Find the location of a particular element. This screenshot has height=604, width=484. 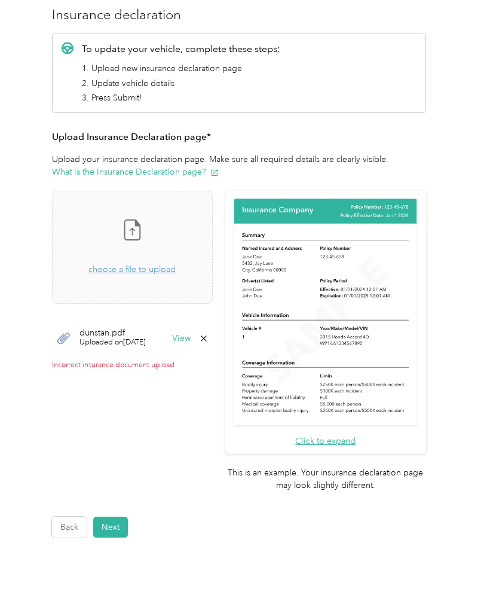

p: Incorrect insurance document upload is located at coordinates (132, 365).